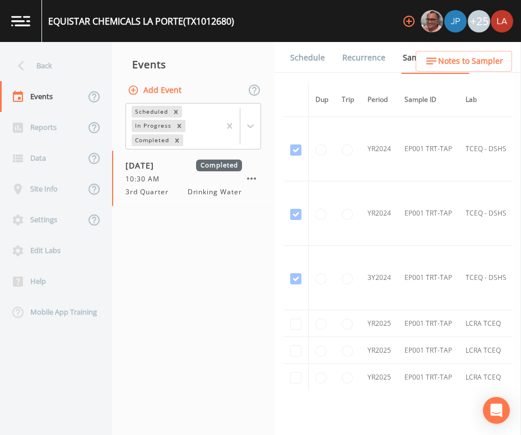 The image size is (521, 435). Describe the element at coordinates (479, 21) in the screenshot. I see `div: +25` at that location.